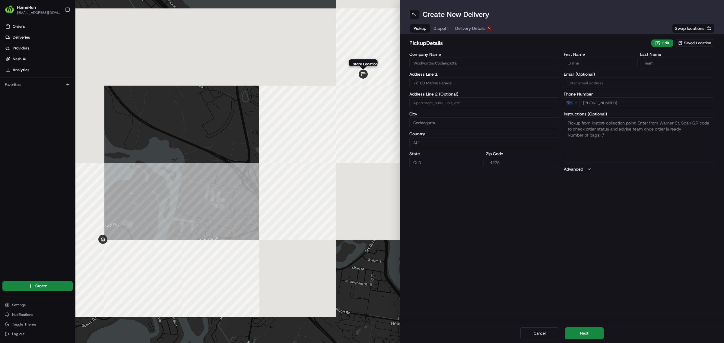  I want to click on label: Phone Number, so click(639, 94).